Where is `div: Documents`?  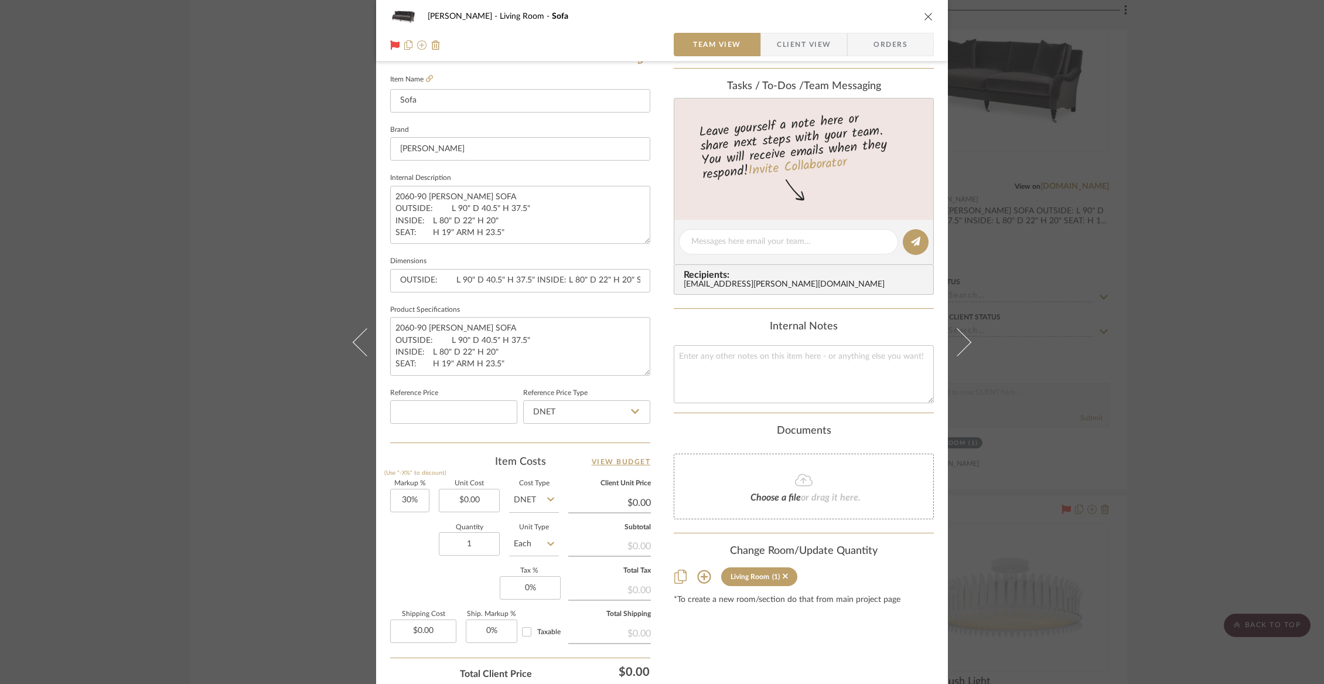 div: Documents is located at coordinates (804, 431).